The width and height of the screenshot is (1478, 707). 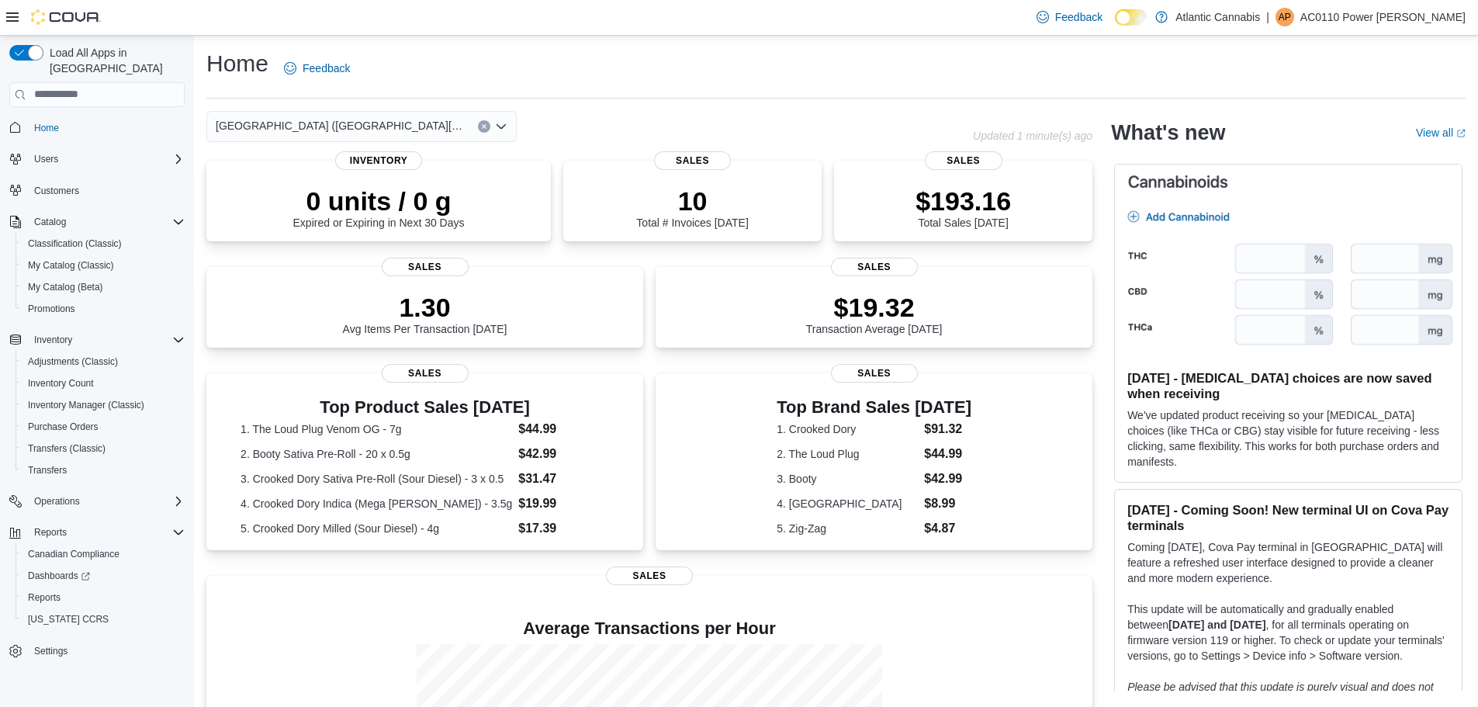 What do you see at coordinates (847, 479) in the screenshot?
I see `dt: 3. Booty` at bounding box center [847, 479].